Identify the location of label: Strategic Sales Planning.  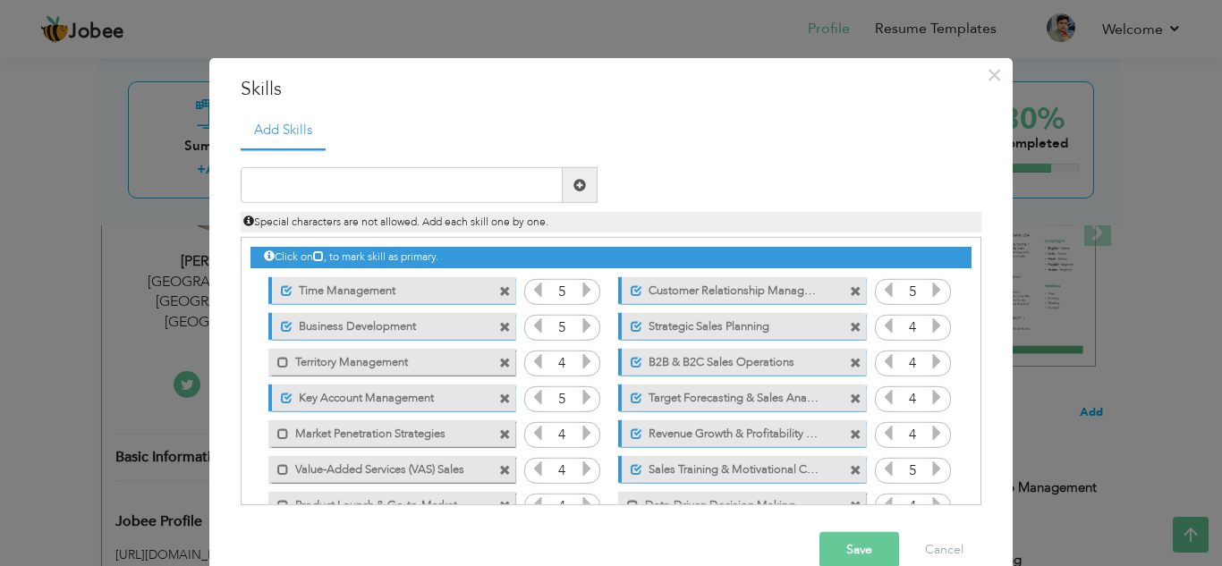
(731, 323).